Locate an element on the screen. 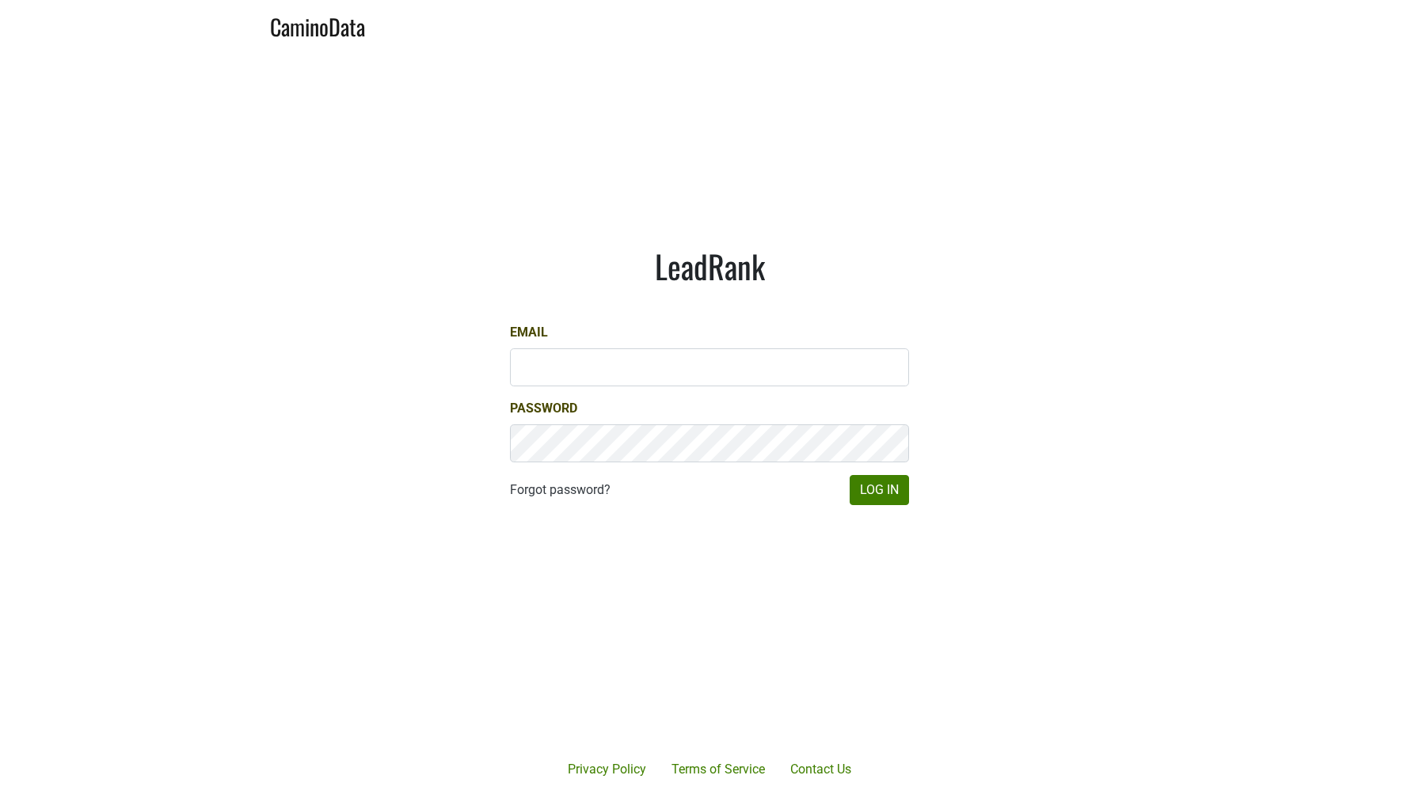 Image resolution: width=1419 pixels, height=798 pixels. a: Privacy Policy is located at coordinates (607, 770).